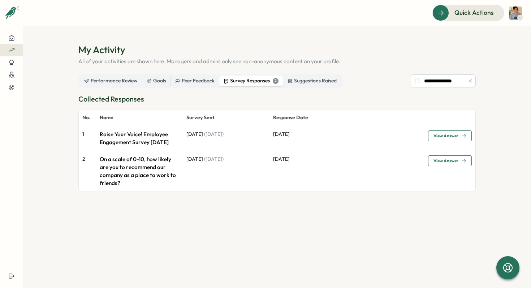 The width and height of the screenshot is (531, 288). Describe the element at coordinates (516, 13) in the screenshot. I see `button: Samantha Broomfield` at that location.